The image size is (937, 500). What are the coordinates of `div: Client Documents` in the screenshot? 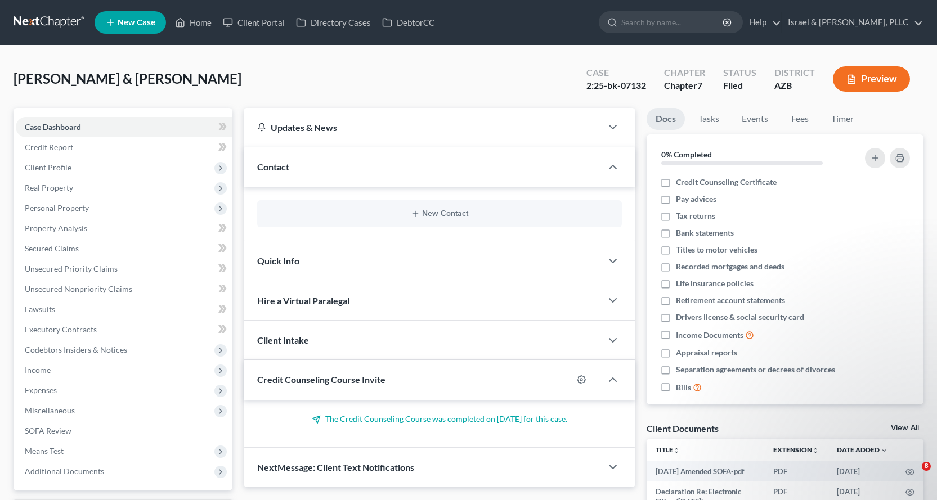 It's located at (682, 428).